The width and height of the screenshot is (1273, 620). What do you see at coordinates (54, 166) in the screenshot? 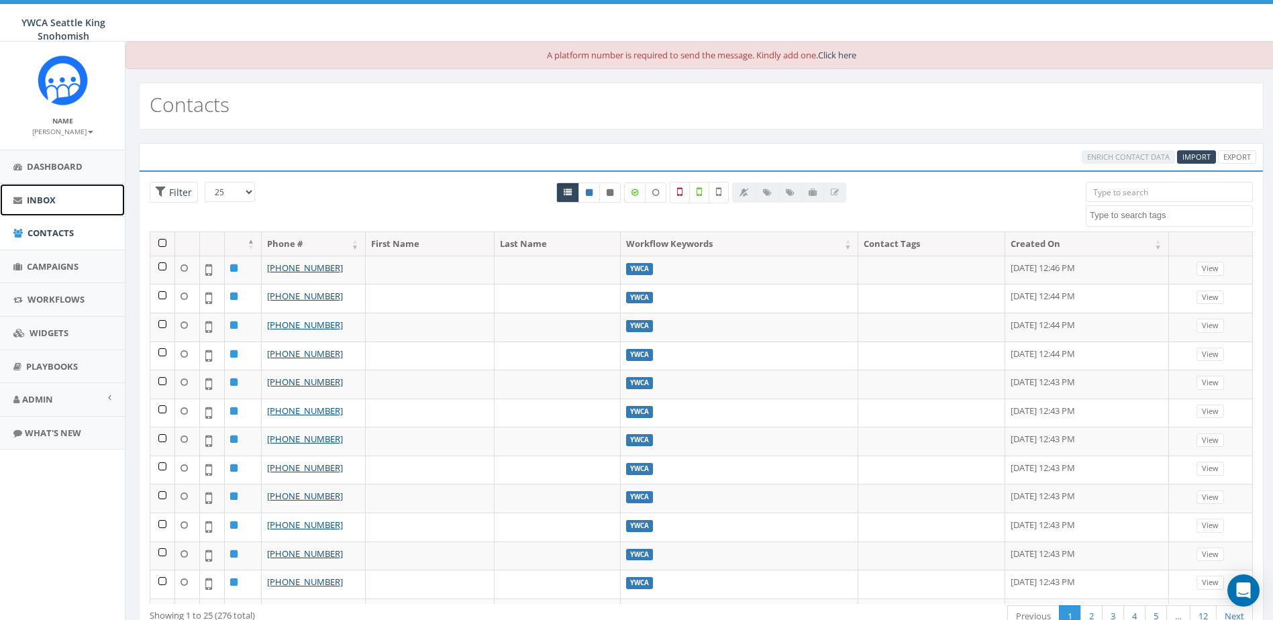
I see `span: Dashboard` at bounding box center [54, 166].